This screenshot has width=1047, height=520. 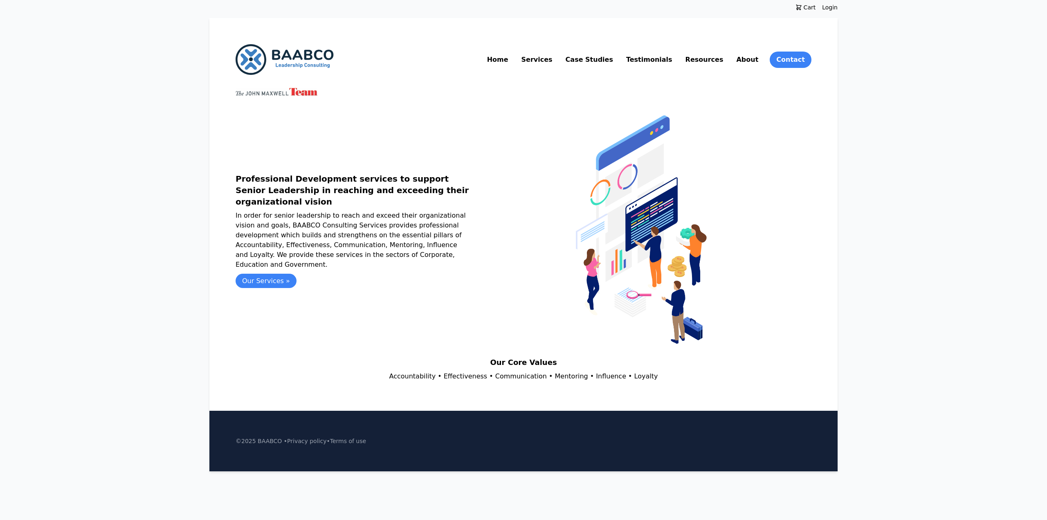 What do you see at coordinates (830, 7) in the screenshot?
I see `a: Login` at bounding box center [830, 7].